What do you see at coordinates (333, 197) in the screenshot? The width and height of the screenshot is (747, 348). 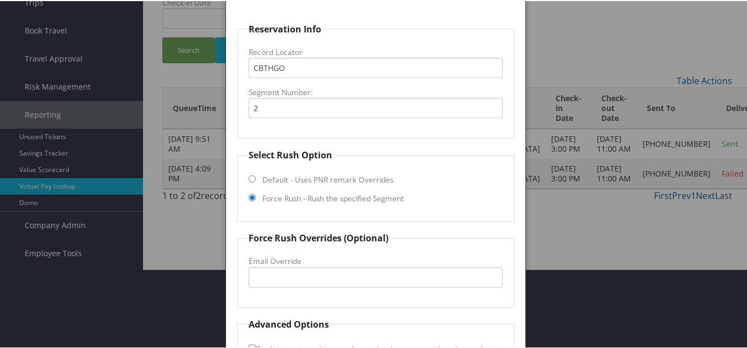 I see `label: Force Rush - Rush the specified Segment` at bounding box center [333, 197].